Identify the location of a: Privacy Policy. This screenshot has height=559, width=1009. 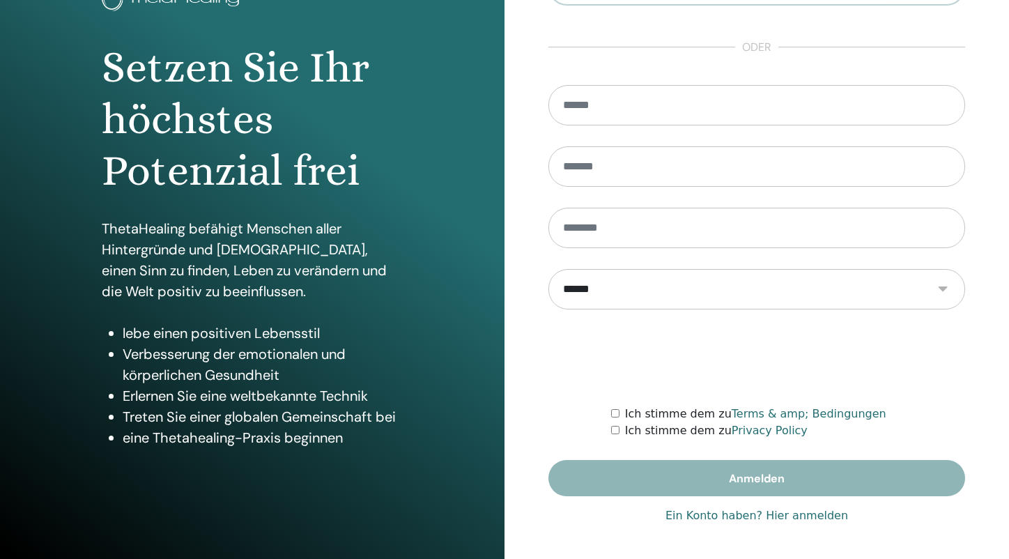
(769, 430).